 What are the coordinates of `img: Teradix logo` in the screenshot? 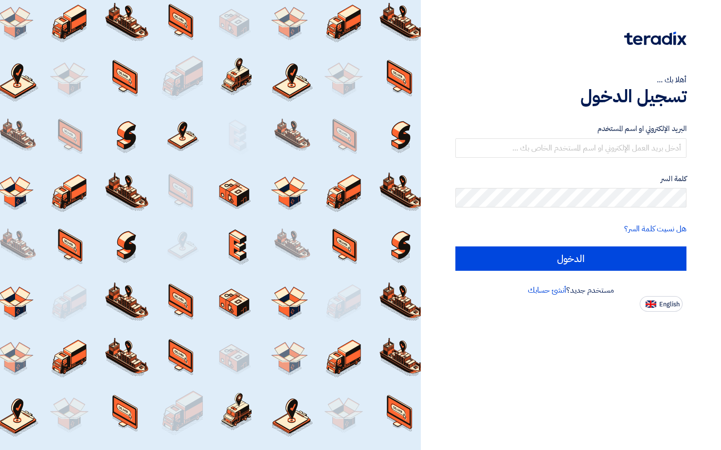 It's located at (656, 38).